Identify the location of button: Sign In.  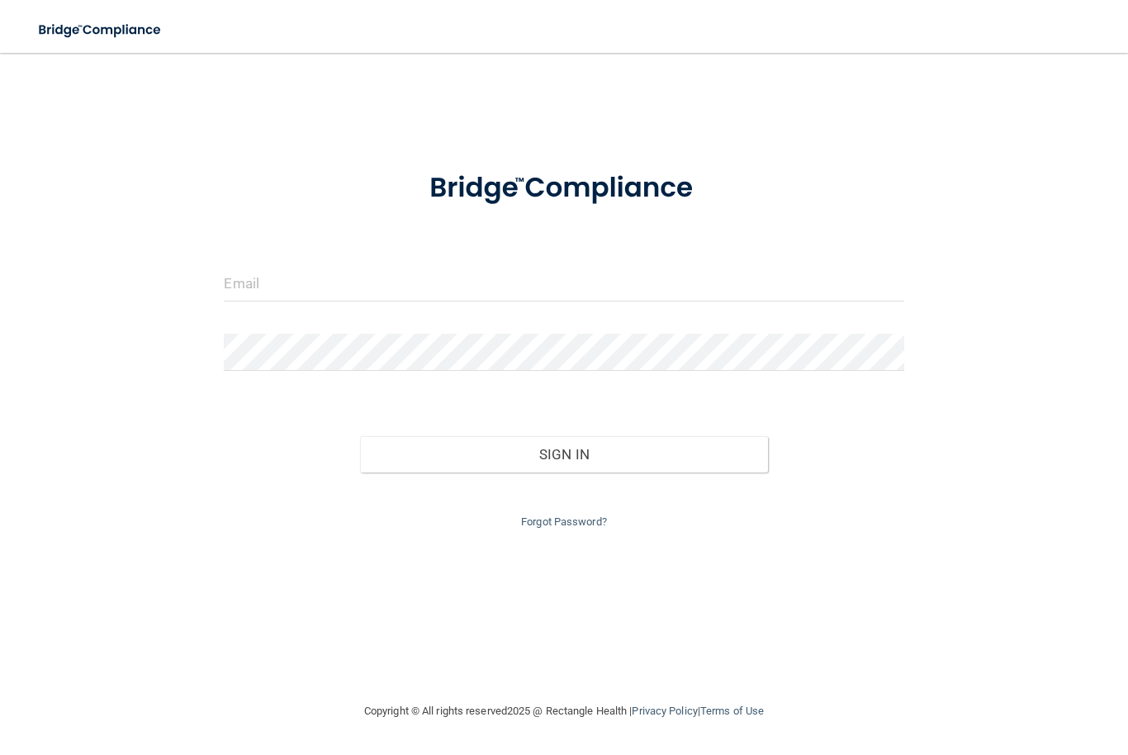
(564, 454).